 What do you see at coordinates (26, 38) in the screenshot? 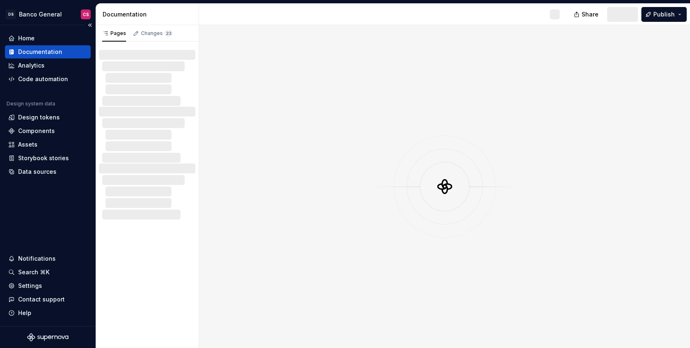
I see `div: Home` at bounding box center [26, 38].